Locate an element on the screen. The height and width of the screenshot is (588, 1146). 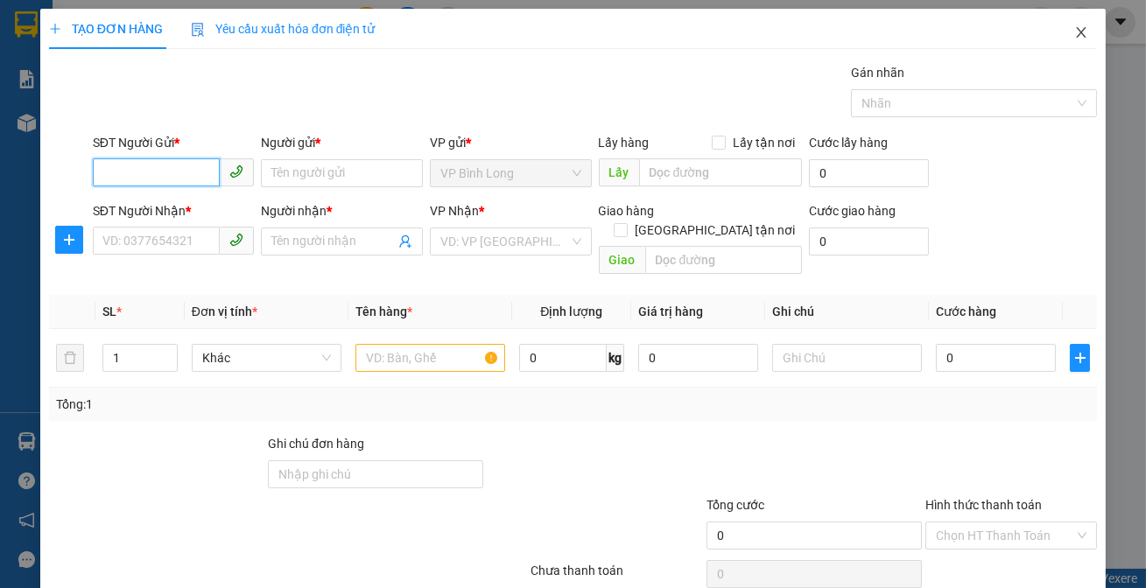
span: Lấy hàng is located at coordinates (624, 143).